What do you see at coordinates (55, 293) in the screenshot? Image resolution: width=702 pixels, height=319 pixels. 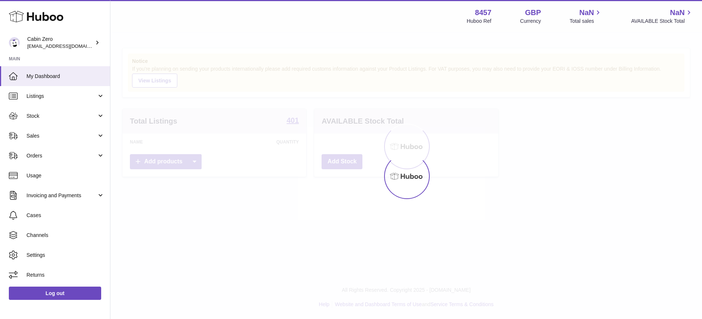 I see `a: Log out` at bounding box center [55, 293].